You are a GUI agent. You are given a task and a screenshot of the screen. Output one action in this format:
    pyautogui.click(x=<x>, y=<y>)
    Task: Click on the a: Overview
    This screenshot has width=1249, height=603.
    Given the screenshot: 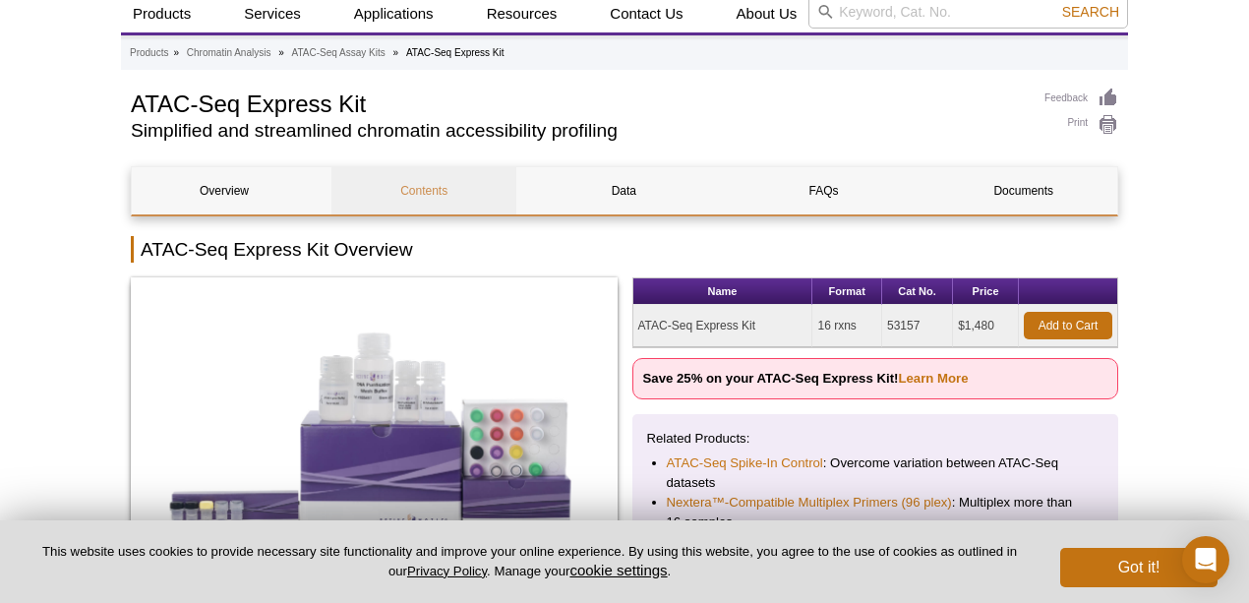 What is the action you would take?
    pyautogui.click(x=224, y=191)
    